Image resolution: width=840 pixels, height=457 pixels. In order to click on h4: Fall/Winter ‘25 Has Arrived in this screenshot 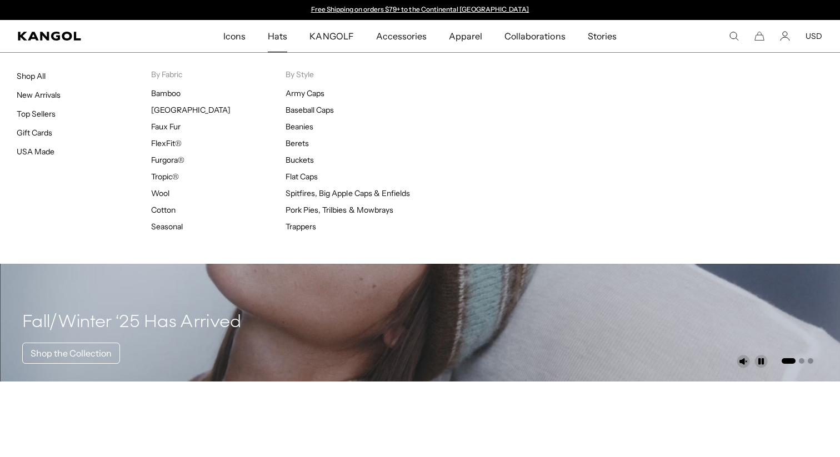, I will do `click(132, 323)`.